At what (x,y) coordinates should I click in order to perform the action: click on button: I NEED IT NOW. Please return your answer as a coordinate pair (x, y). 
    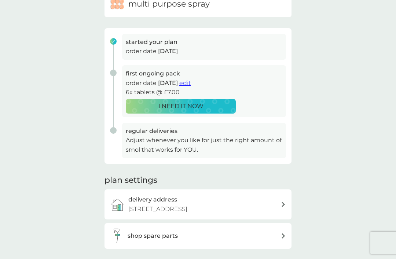
    Looking at the image, I should click on (181, 106).